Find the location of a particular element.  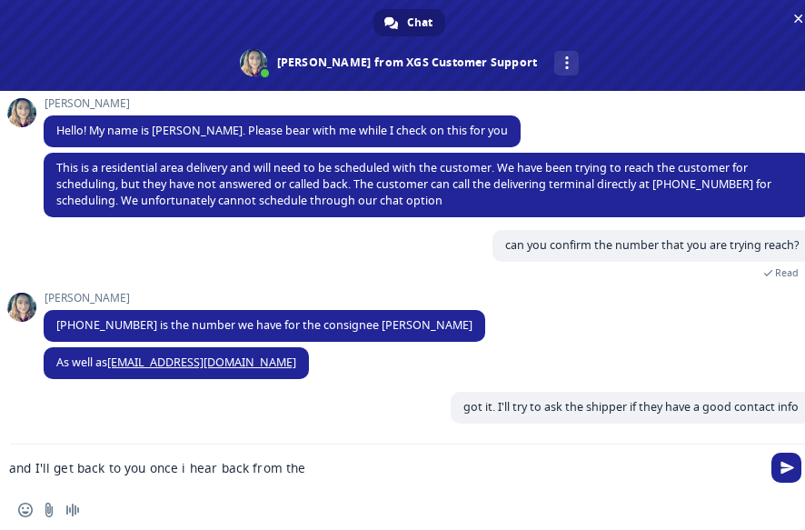

span: can you confirm the number that you are trying reach? is located at coordinates (652, 245).